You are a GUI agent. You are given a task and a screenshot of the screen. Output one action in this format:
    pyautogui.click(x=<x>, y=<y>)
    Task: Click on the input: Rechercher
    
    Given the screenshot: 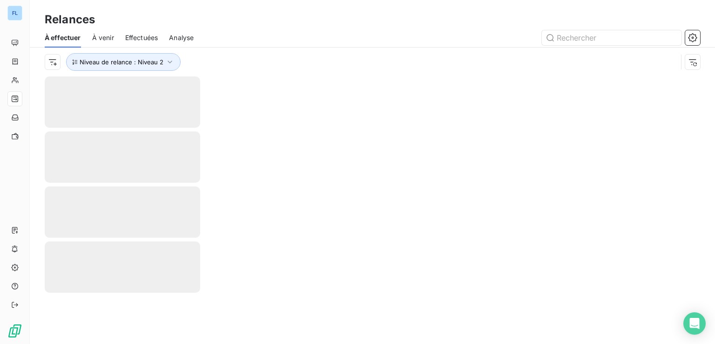 What is the action you would take?
    pyautogui.click(x=612, y=38)
    